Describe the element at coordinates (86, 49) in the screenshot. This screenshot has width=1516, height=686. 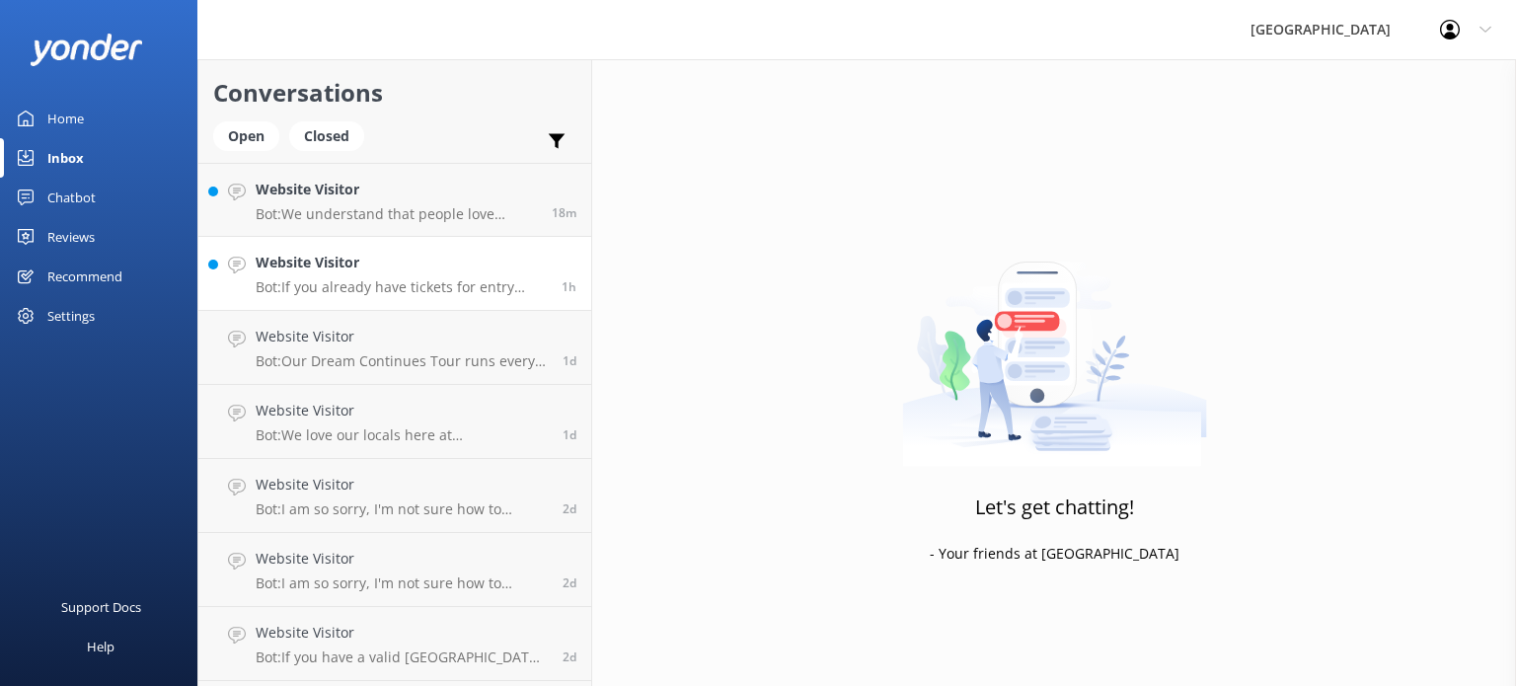
I see `img: yonder-white-logo.png` at that location.